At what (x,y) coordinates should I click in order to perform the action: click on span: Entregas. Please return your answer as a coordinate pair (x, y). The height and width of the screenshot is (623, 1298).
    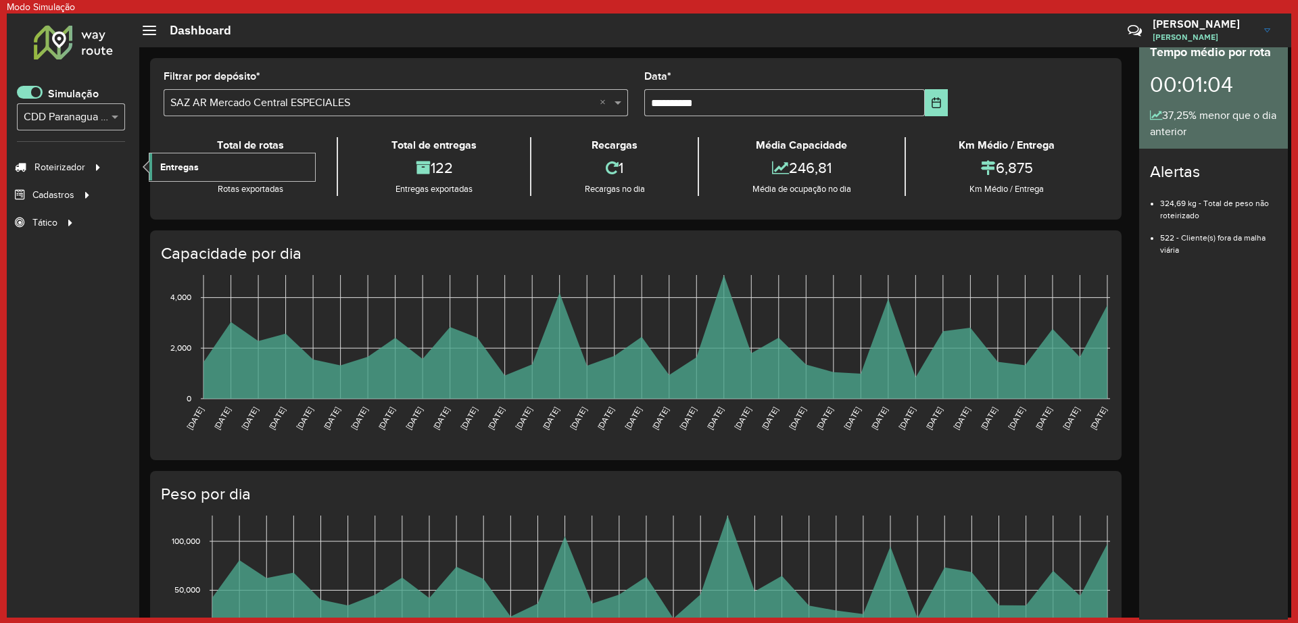
    Looking at the image, I should click on (179, 167).